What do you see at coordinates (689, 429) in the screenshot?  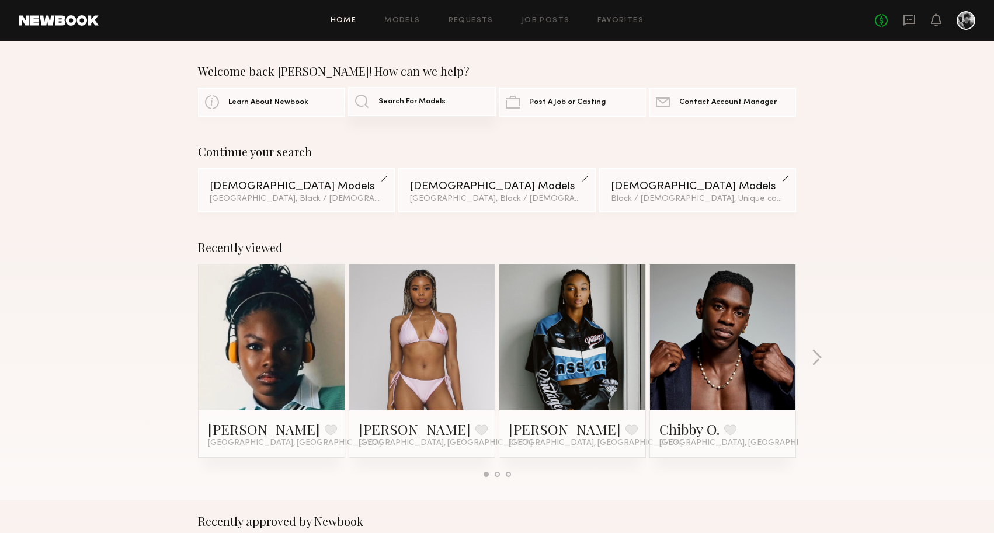 I see `a: Chibby O.` at bounding box center [689, 429].